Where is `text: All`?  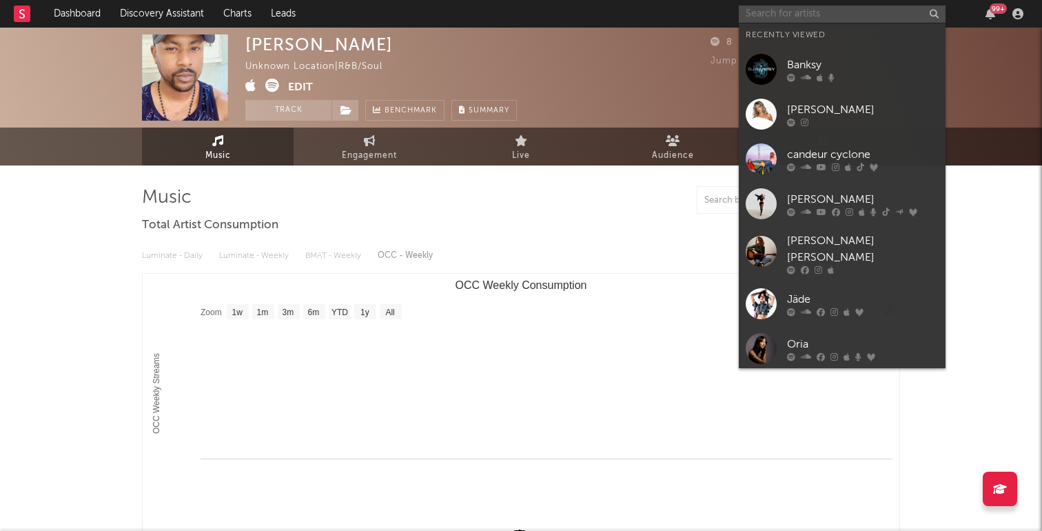 text: All is located at coordinates (389, 312).